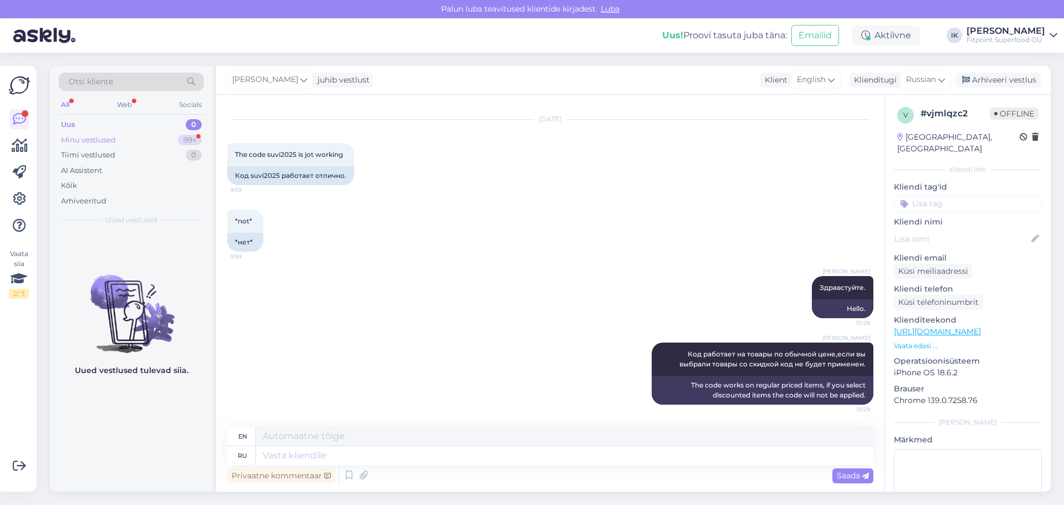 This screenshot has height=505, width=1064. What do you see at coordinates (849, 323) in the screenshot?
I see `span: 10:28` at bounding box center [849, 323].